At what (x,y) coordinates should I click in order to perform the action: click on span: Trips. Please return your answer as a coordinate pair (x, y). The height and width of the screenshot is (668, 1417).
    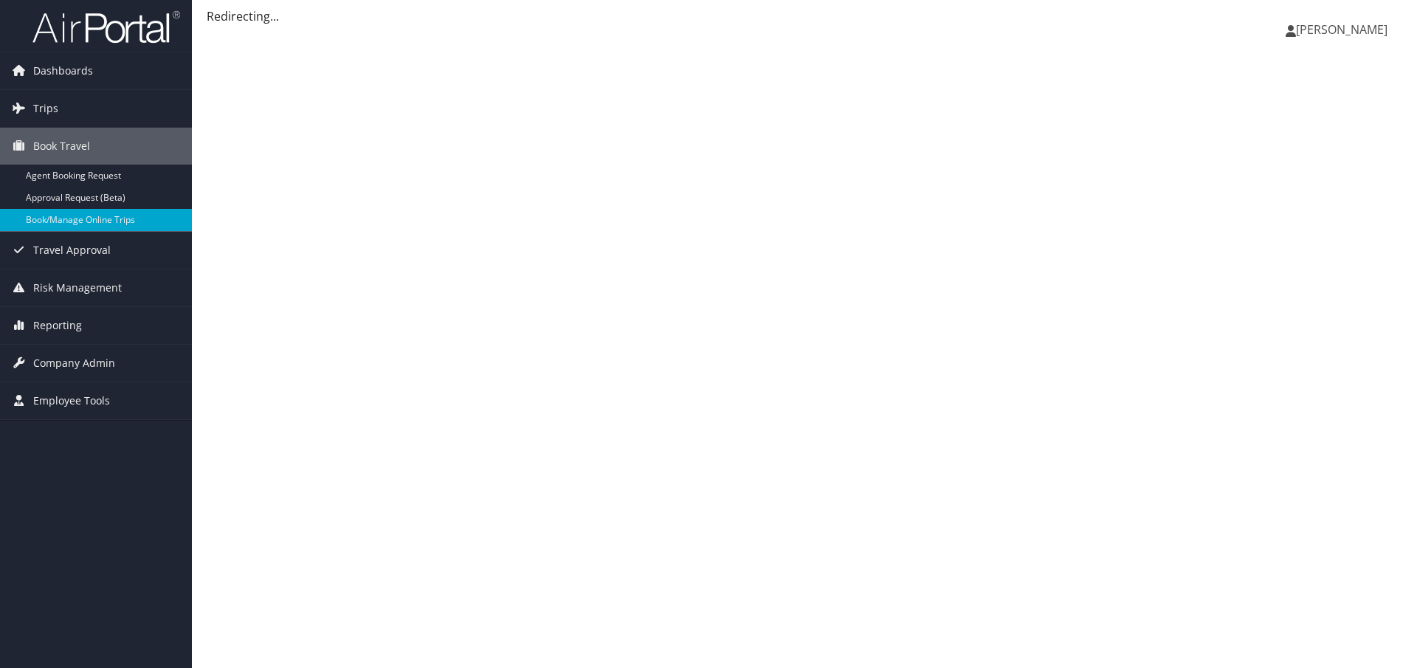
    Looking at the image, I should click on (46, 108).